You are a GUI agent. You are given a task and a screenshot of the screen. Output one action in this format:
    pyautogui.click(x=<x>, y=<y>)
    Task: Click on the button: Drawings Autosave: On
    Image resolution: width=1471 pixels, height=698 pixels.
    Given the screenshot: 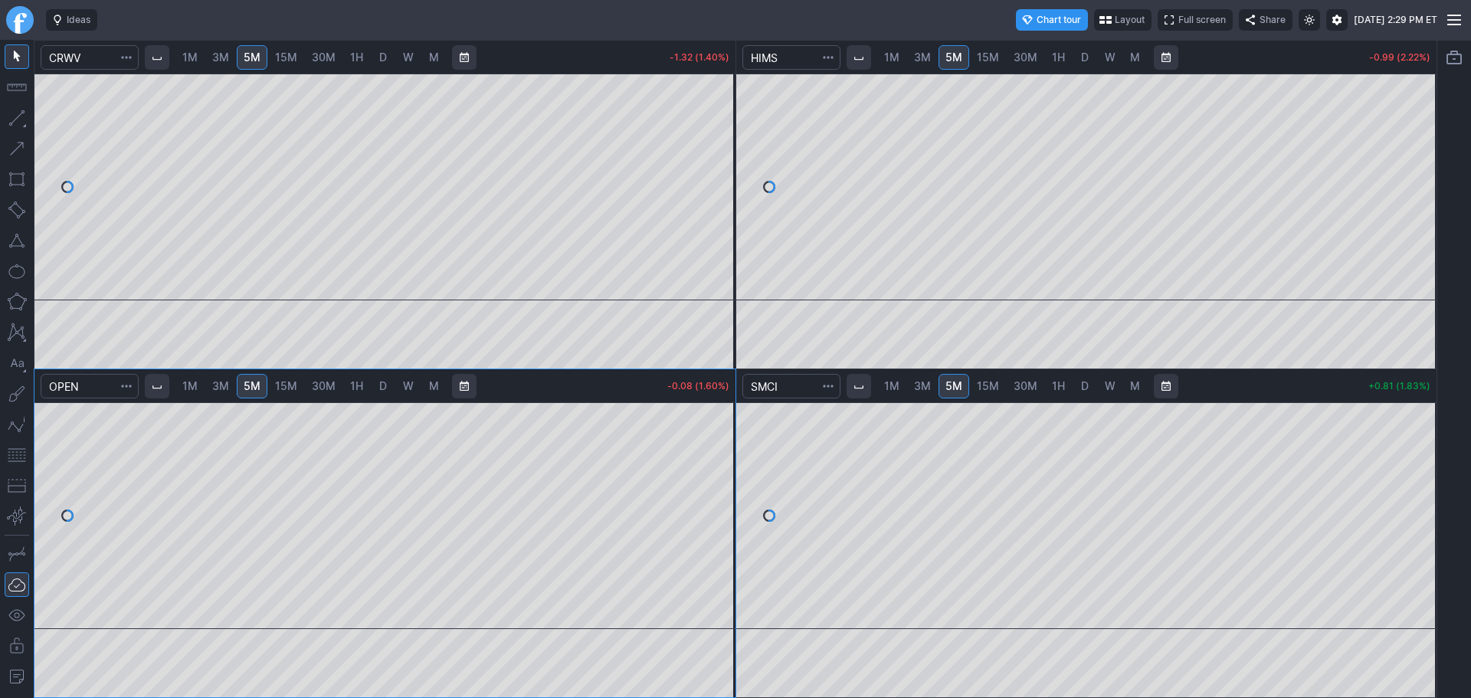 What is the action you would take?
    pyautogui.click(x=17, y=585)
    